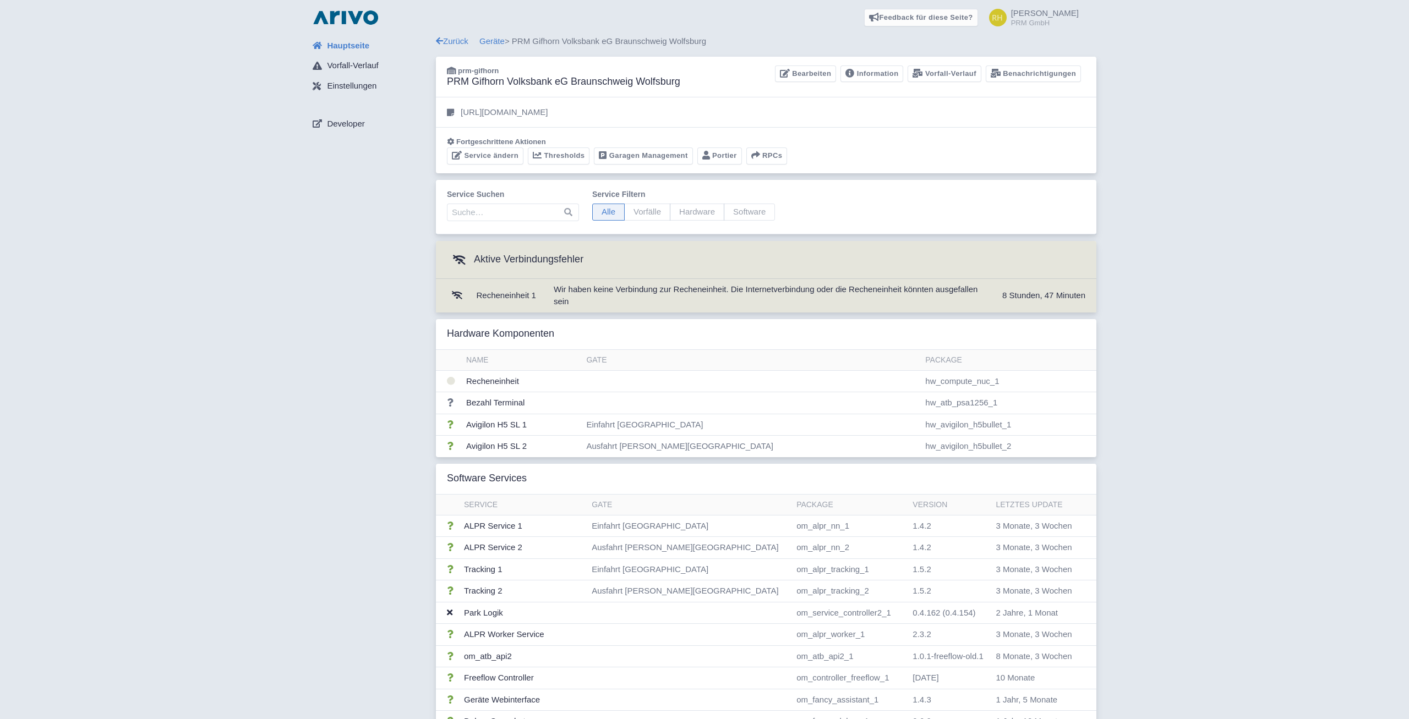  Describe the element at coordinates (1045, 23) in the screenshot. I see `small: PRM GmbH` at that location.